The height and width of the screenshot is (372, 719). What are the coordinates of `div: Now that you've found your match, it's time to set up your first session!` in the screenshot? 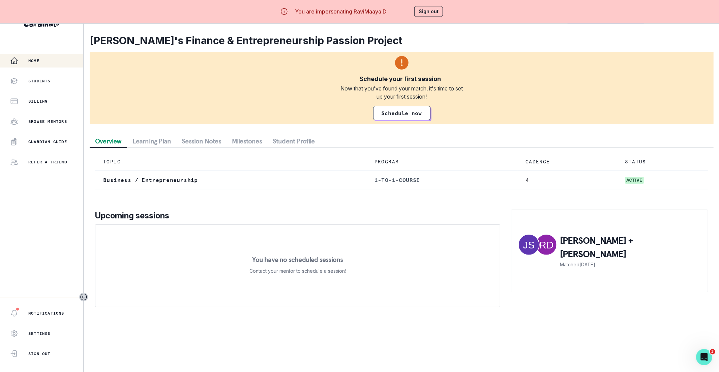 It's located at (402, 92).